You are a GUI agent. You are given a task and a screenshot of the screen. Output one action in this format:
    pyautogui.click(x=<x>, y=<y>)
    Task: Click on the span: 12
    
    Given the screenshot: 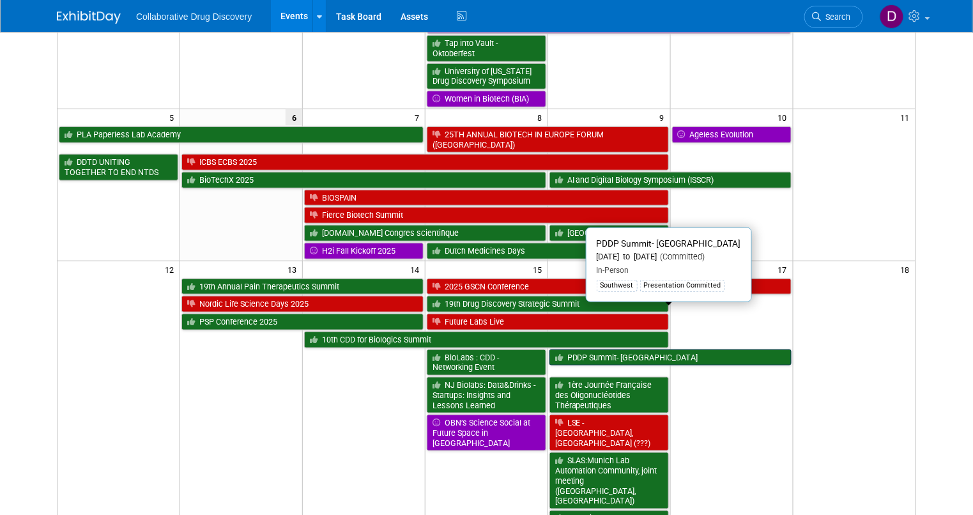 What is the action you would take?
    pyautogui.click(x=171, y=269)
    